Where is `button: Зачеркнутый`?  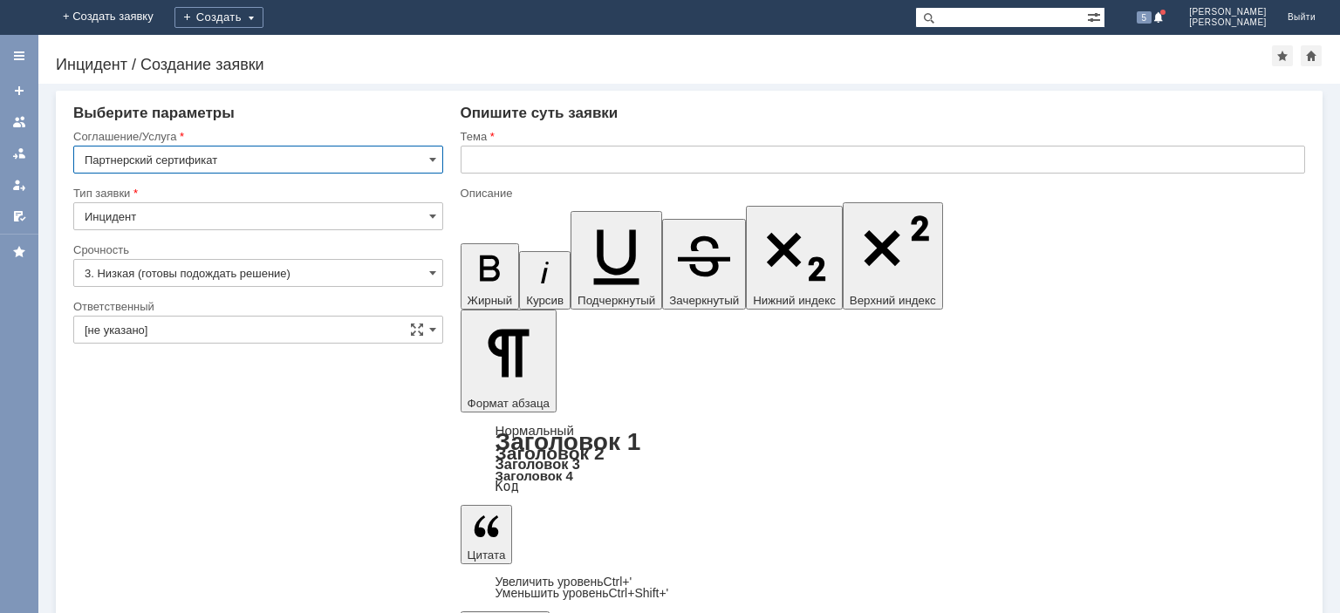
button: Зачеркнутый is located at coordinates (704, 264).